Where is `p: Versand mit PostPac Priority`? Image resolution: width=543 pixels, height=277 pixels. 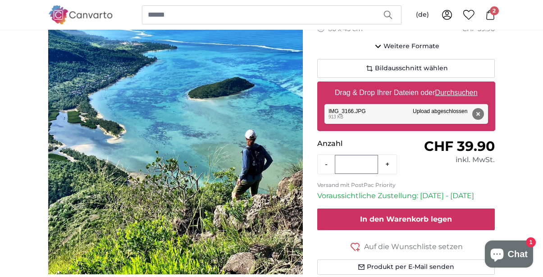
p: Versand mit PostPac Priority is located at coordinates (406, 185).